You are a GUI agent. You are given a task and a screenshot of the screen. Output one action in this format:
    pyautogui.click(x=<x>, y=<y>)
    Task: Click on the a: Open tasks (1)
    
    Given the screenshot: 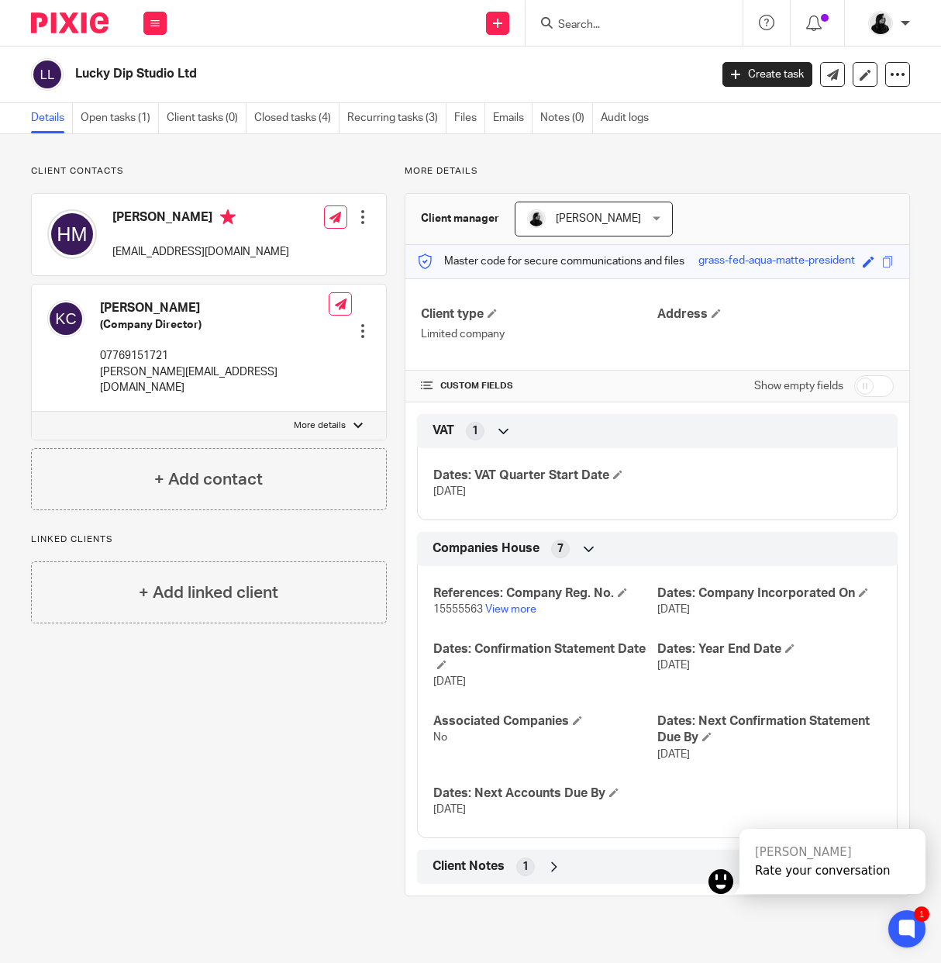 What is the action you would take?
    pyautogui.click(x=119, y=118)
    